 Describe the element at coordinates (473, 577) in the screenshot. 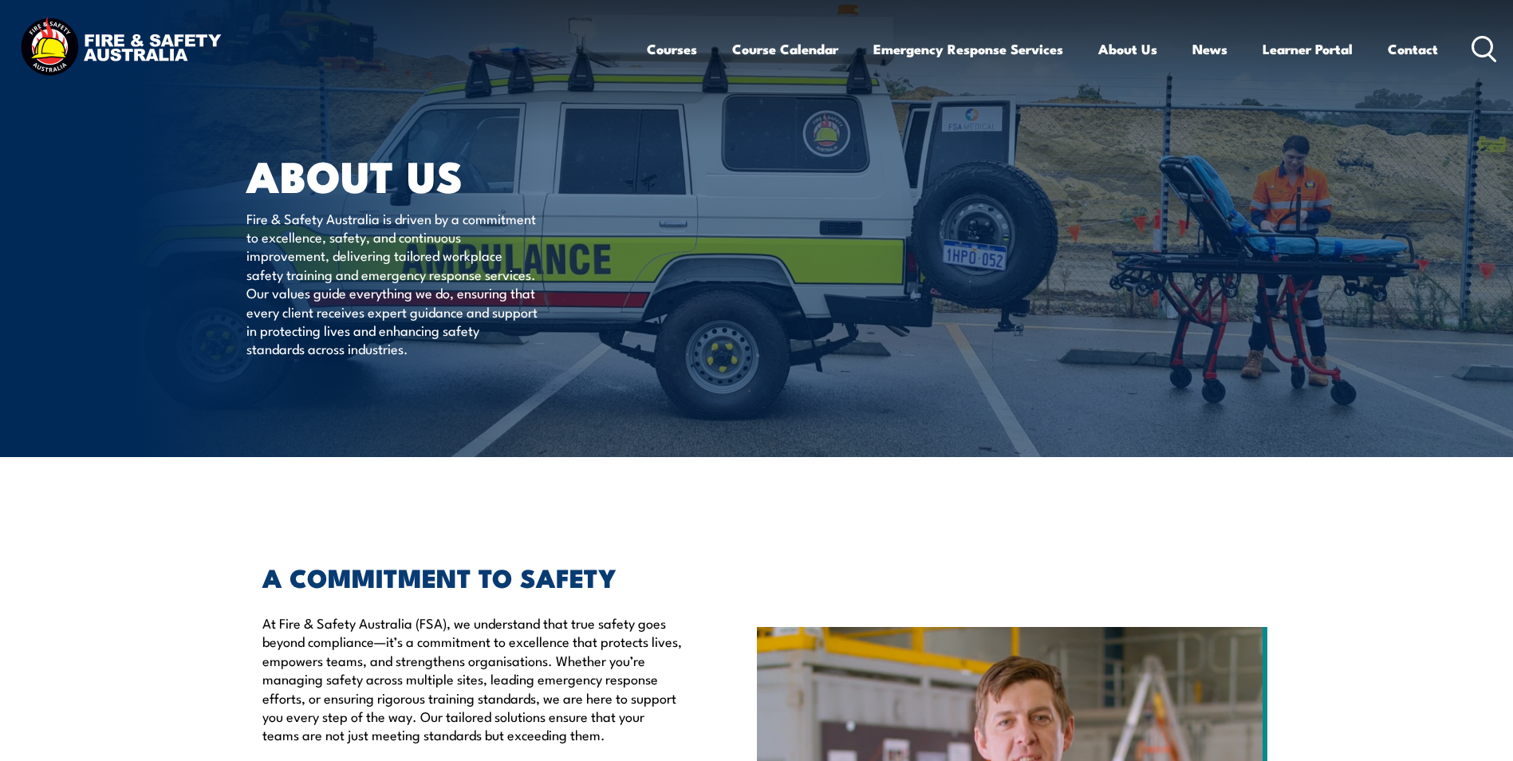

I see `h2: A COMMITMENT TO SAFETY` at that location.